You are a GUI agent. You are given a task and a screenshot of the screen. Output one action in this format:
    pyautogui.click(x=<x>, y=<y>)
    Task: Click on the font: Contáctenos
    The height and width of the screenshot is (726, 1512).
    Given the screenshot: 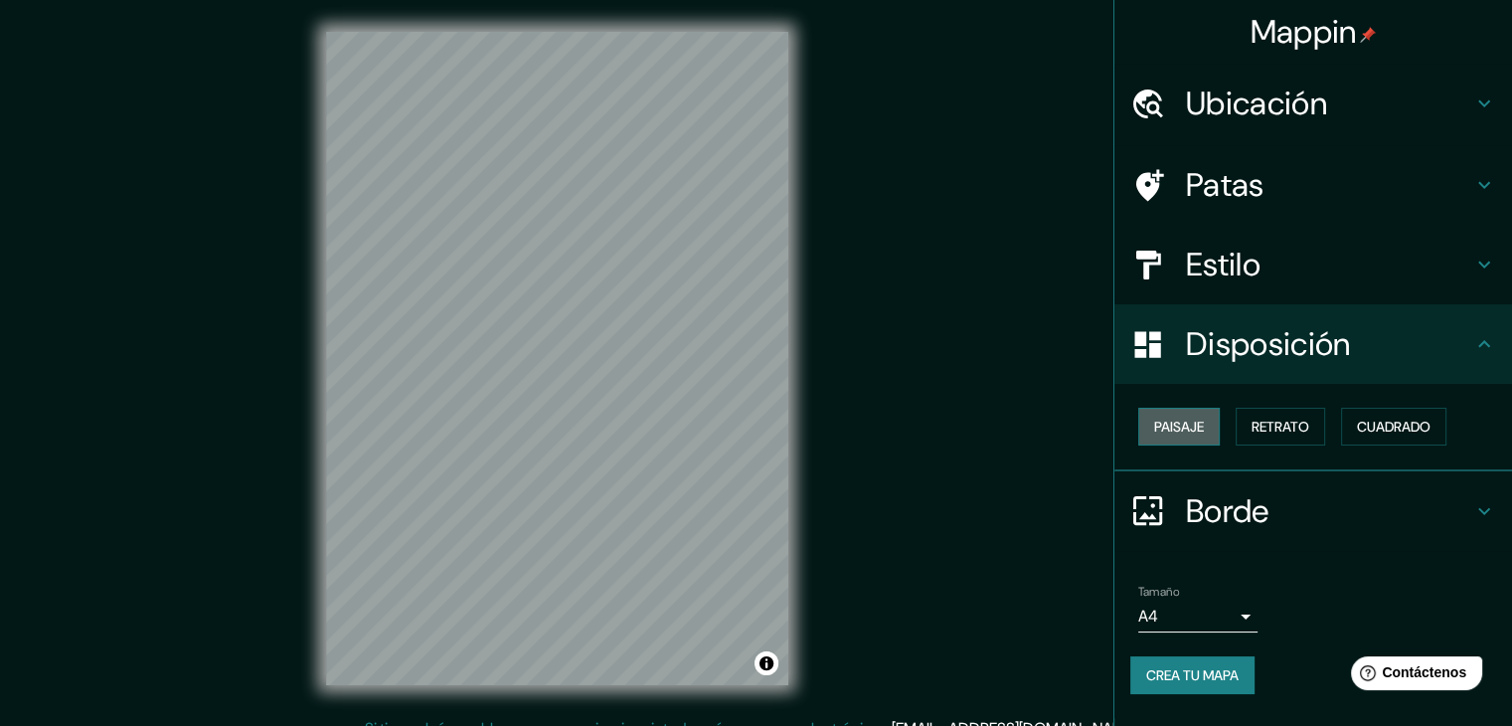 What is the action you would take?
    pyautogui.click(x=88, y=24)
    